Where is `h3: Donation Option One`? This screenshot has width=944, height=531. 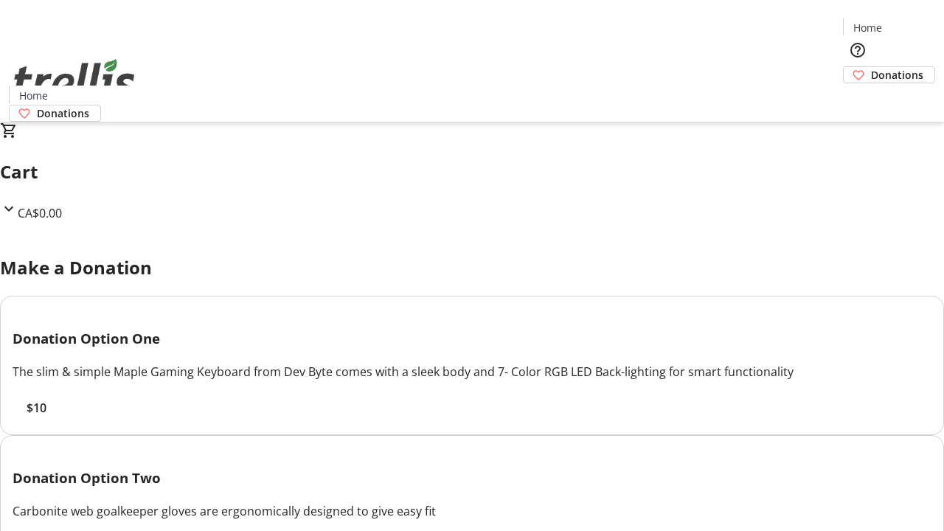
h3: Donation Option One is located at coordinates (472, 338).